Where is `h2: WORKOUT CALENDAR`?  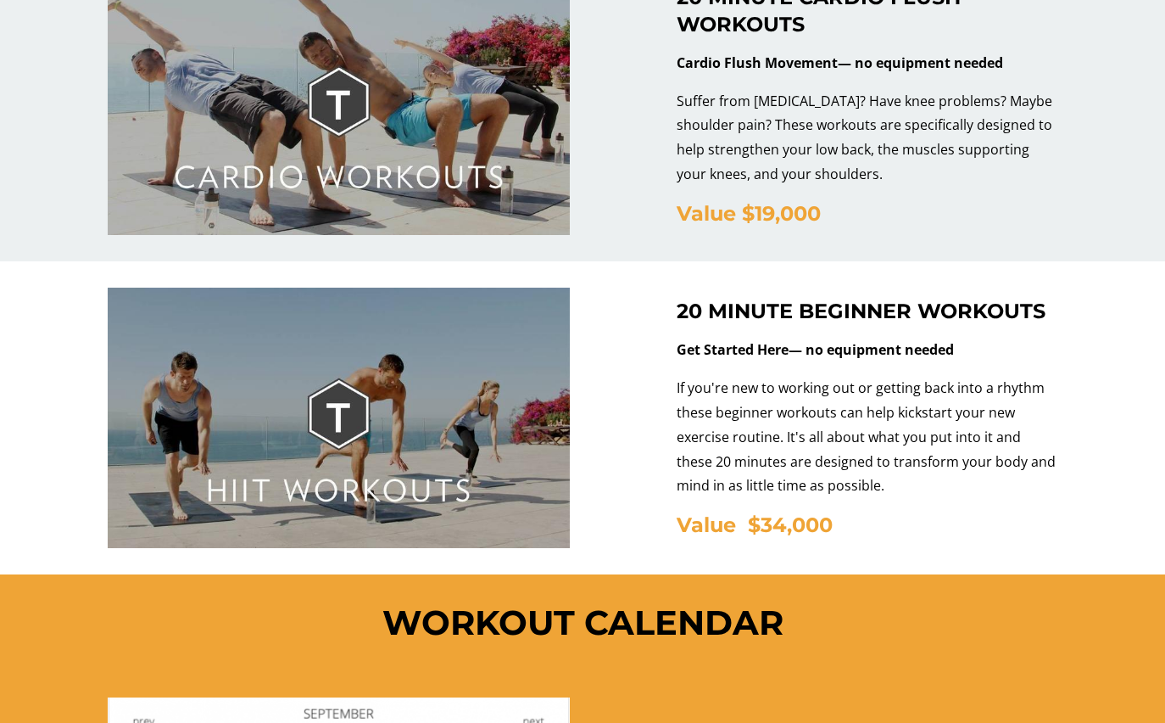 h2: WORKOUT CALENDAR is located at coordinates (583, 623).